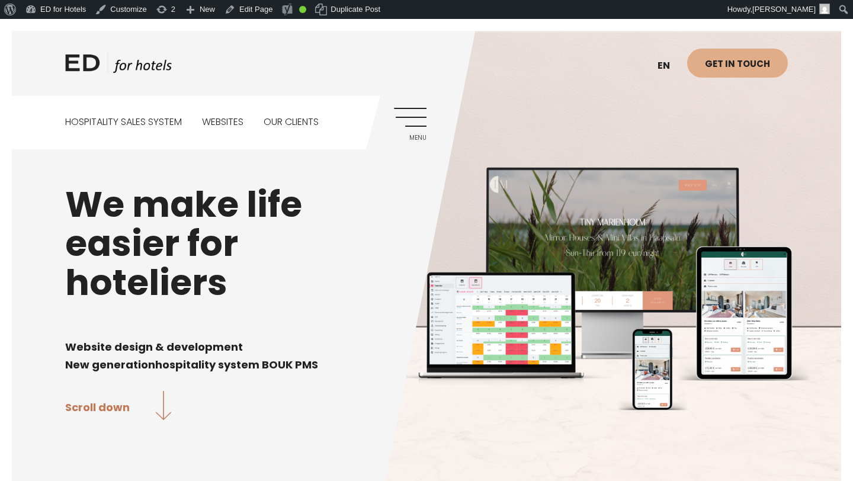 This screenshot has height=481, width=853. Describe the element at coordinates (410, 124) in the screenshot. I see `a: Menu` at that location.